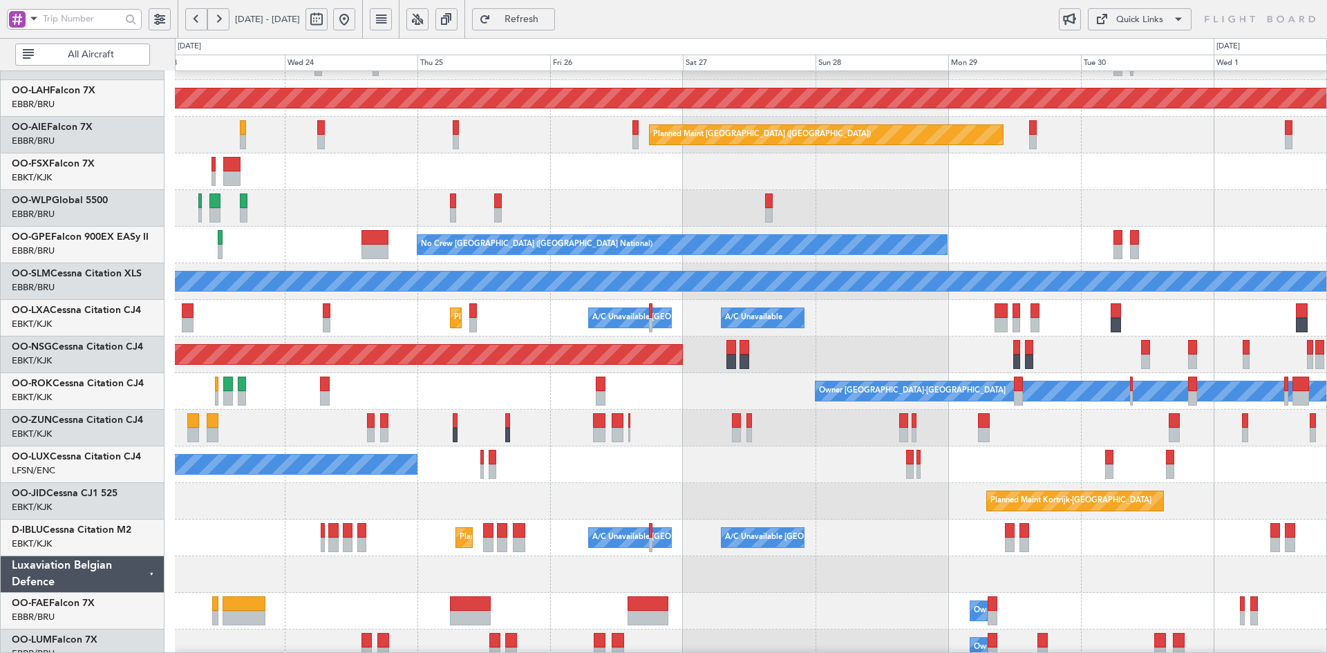 The image size is (1327, 653). Describe the element at coordinates (32, 384) in the screenshot. I see `span: OO-ROK` at that location.